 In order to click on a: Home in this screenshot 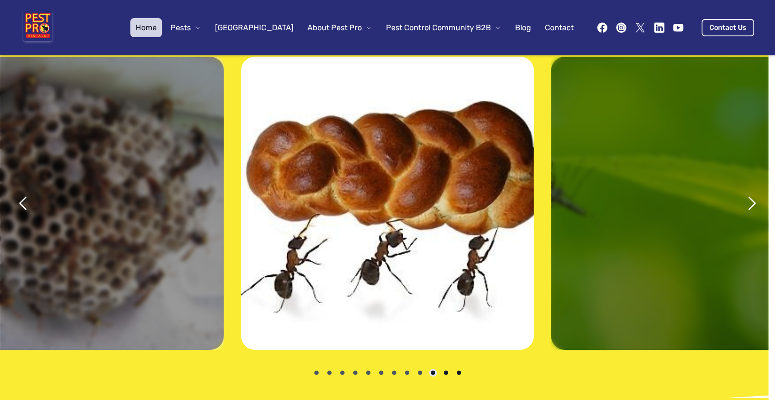, I will do `click(146, 28)`.